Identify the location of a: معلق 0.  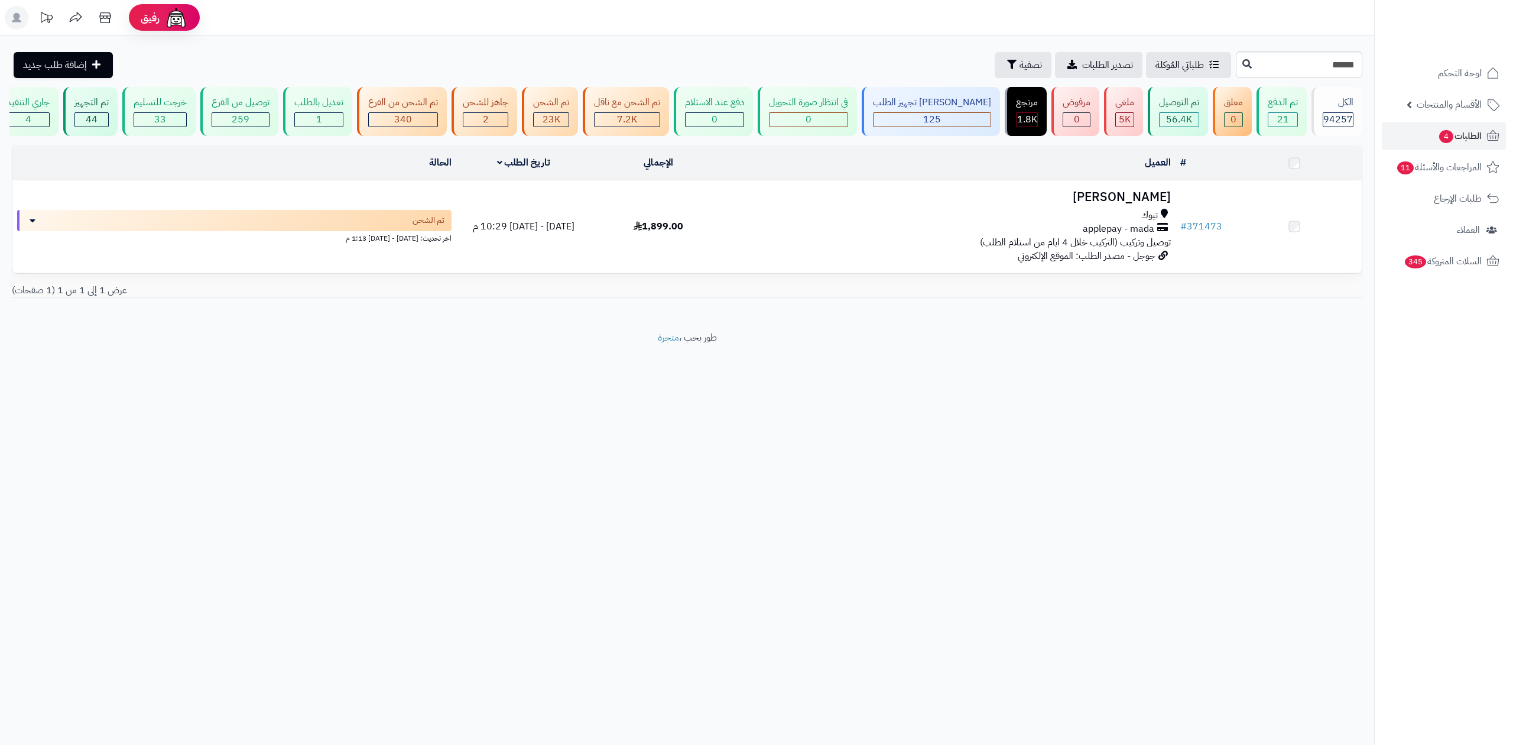
(1233, 111).